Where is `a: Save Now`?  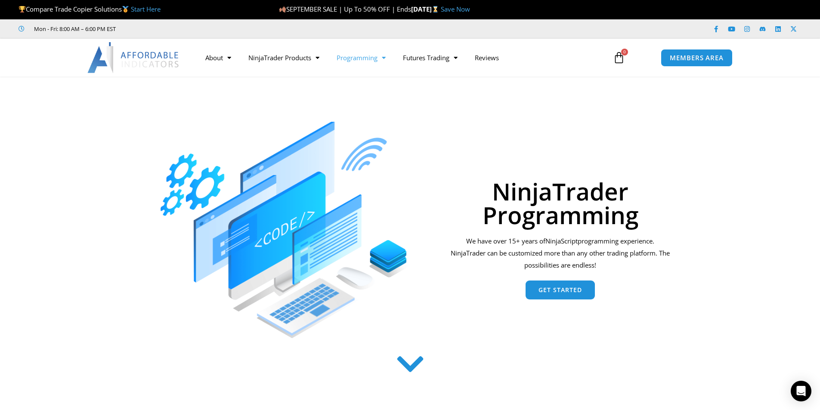
a: Save Now is located at coordinates (456, 9).